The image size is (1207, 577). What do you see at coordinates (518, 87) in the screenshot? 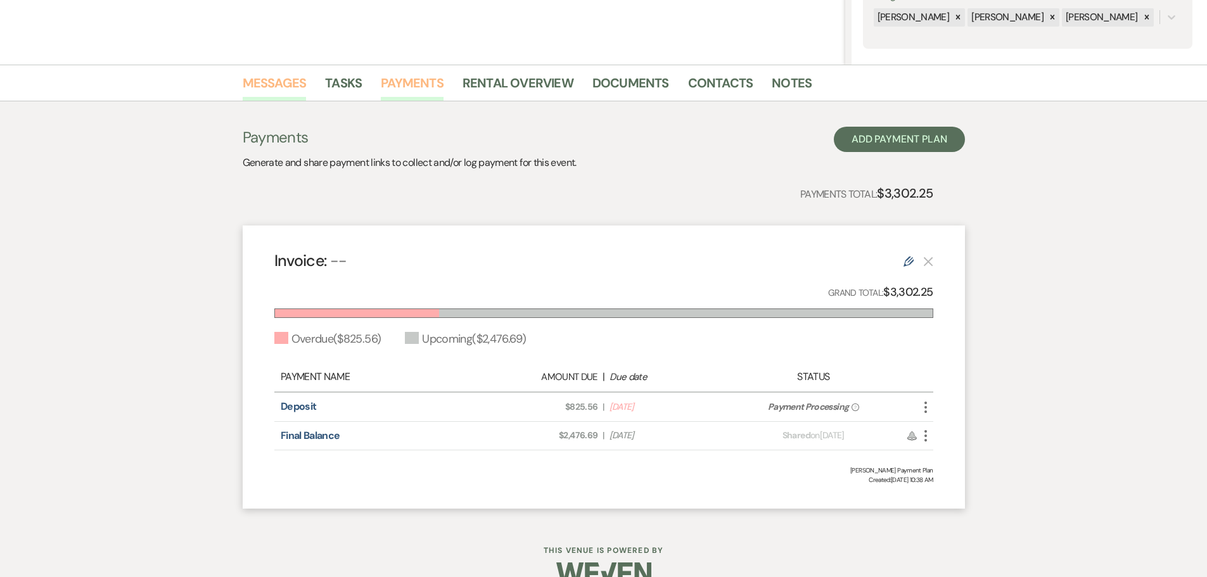
I see `a: Rental Overview` at bounding box center [518, 87].